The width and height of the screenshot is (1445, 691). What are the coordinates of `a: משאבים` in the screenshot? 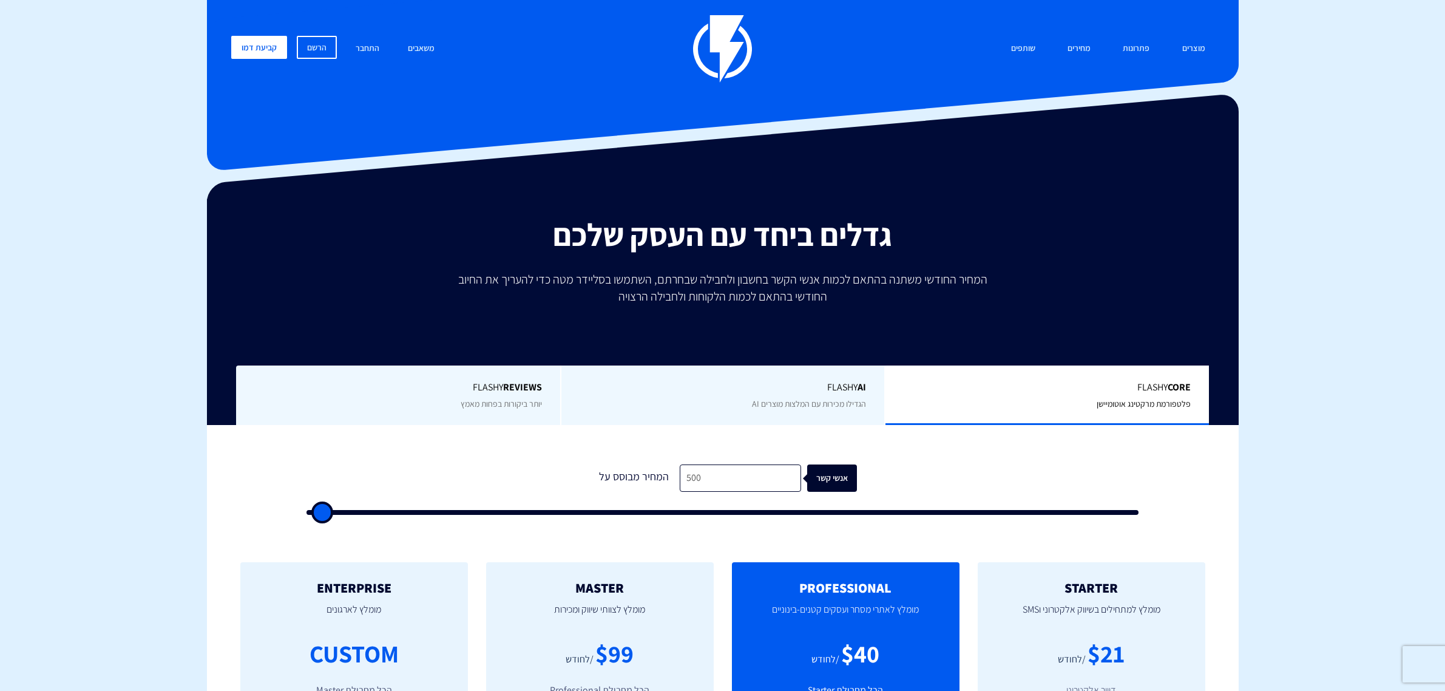 It's located at (421, 49).